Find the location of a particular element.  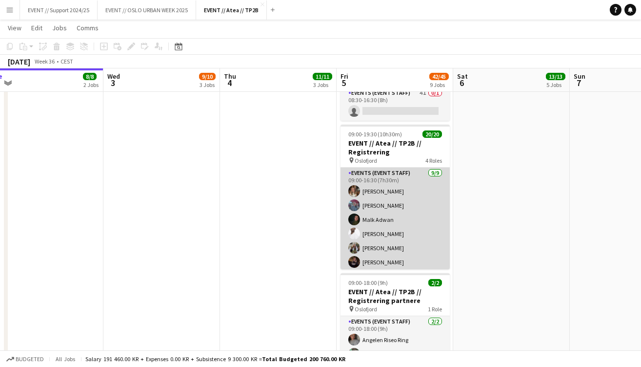

button: EVENT // OSLO URBAN WEEK 2025 is located at coordinates (147, 10).